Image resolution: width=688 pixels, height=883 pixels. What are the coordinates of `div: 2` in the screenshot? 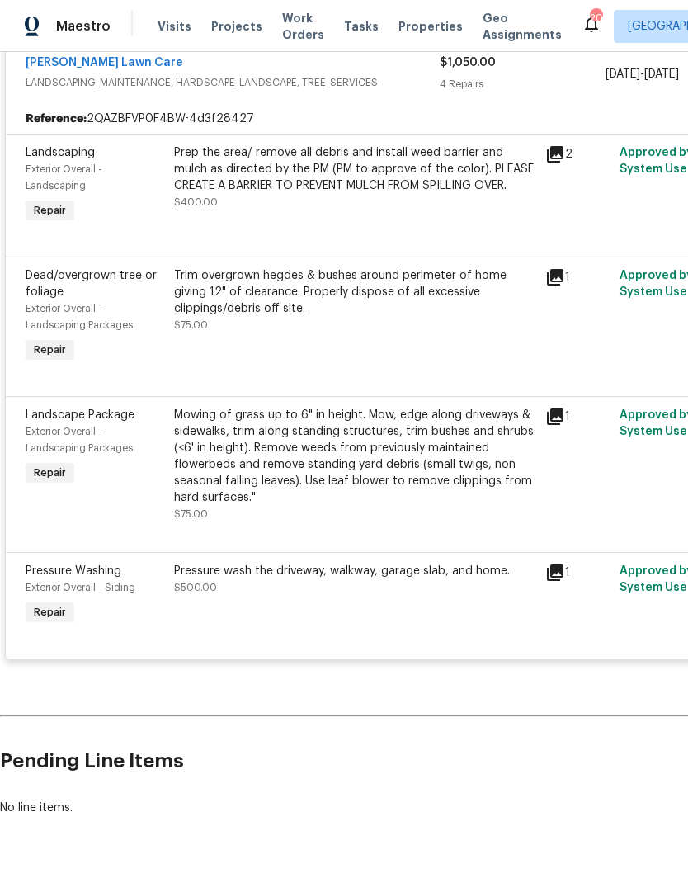 It's located at (578, 154).